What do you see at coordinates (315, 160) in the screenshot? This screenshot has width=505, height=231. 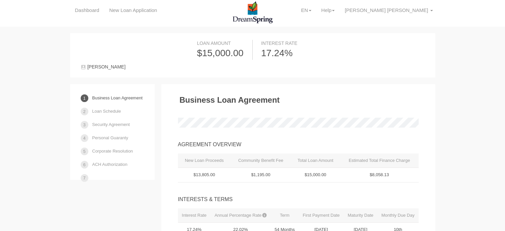 I see `th: Total Loan Amount` at bounding box center [315, 160].